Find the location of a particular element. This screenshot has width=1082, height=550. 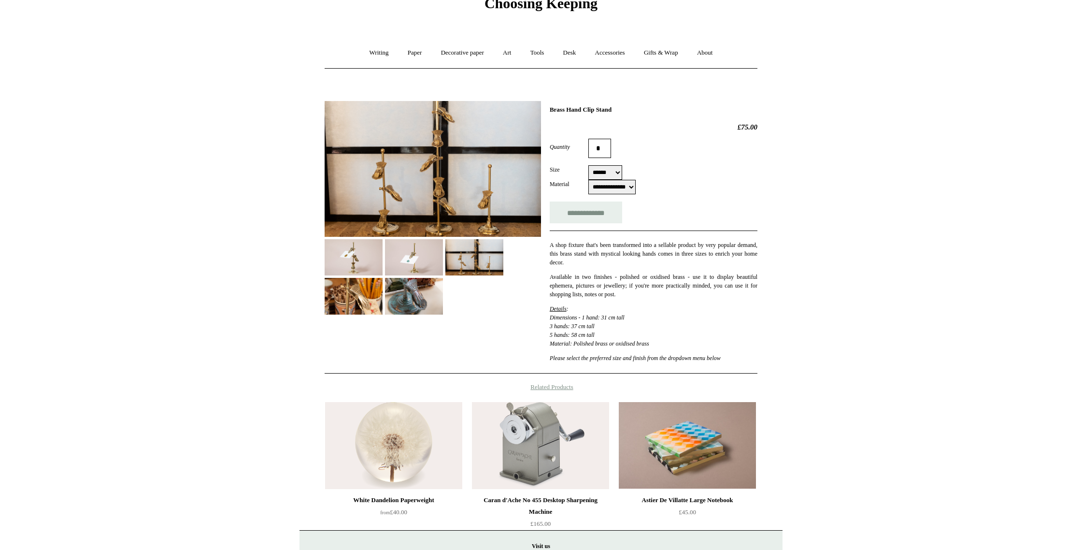

a: Astier De Villatte Large Notebook Astier De Villatte Large Notebook is located at coordinates (687, 445).